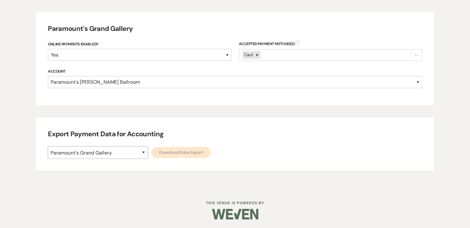 The image size is (470, 228). What do you see at coordinates (139, 44) in the screenshot?
I see `label: Online Payments Enabled?` at bounding box center [139, 44].